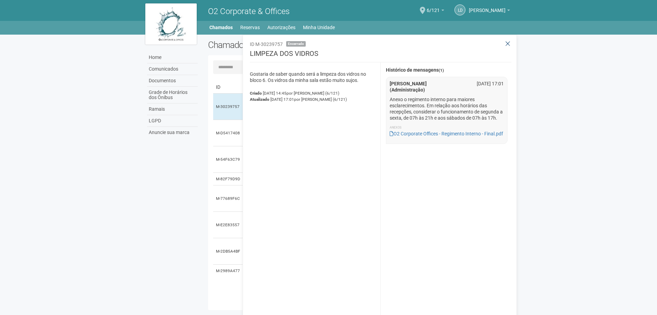 Image resolution: width=657 pixels, height=315 pixels. Describe the element at coordinates (380, 56) in the screenshot. I see `h3: LIMPEZA DOS VIDROS` at that location.